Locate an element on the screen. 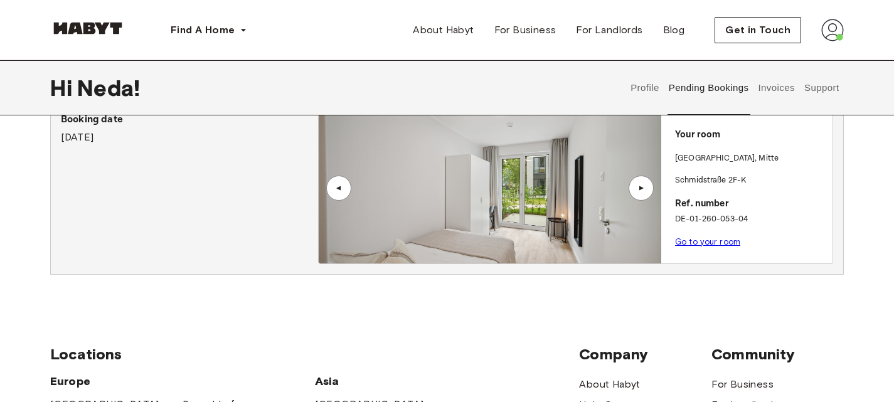 Image resolution: width=894 pixels, height=402 pixels. span: Blog is located at coordinates (674, 30).